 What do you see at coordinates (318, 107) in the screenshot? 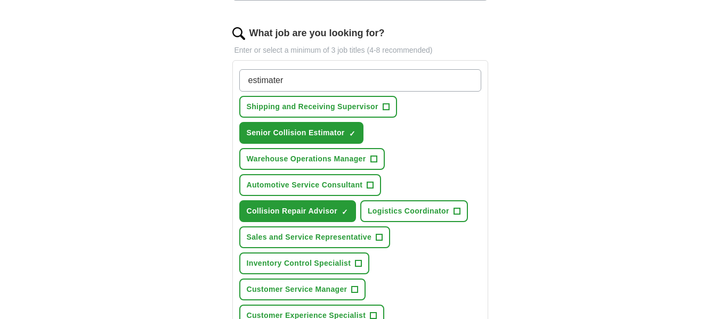
I see `button: Shipping and Receiving Supervisor` at bounding box center [318, 107].